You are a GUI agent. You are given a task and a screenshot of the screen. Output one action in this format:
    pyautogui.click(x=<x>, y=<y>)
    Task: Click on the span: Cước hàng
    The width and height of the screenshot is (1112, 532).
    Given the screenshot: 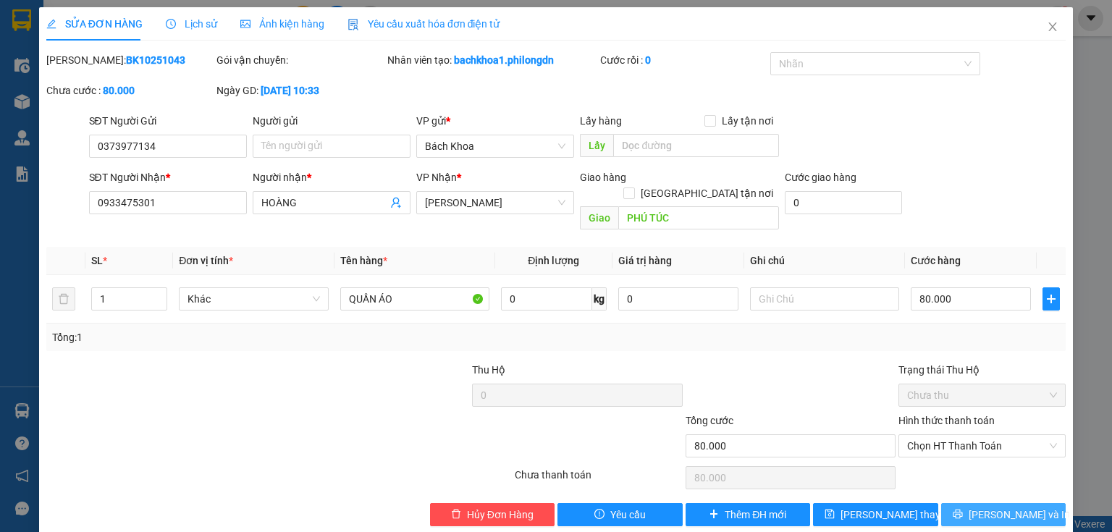 What is the action you would take?
    pyautogui.click(x=936, y=261)
    